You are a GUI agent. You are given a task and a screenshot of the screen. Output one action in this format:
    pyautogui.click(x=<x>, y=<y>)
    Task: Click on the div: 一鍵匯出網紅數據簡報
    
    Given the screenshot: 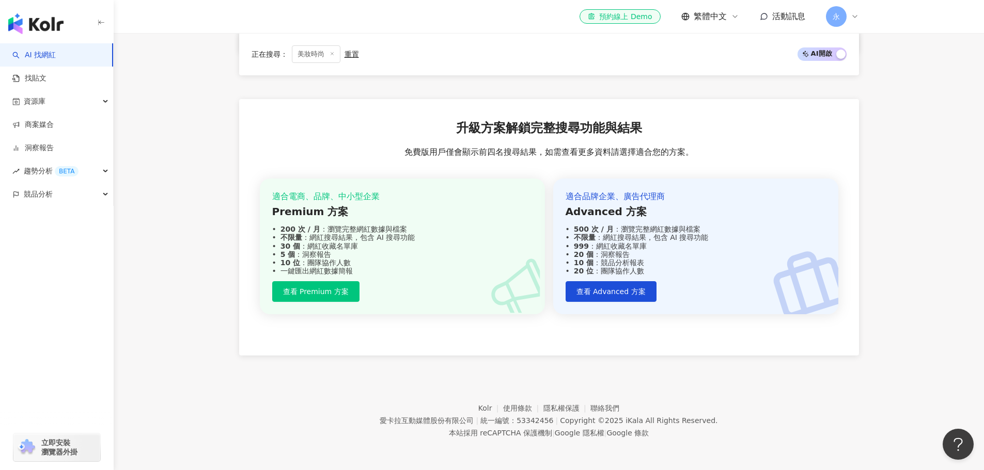 What is the action you would take?
    pyautogui.click(x=402, y=271)
    